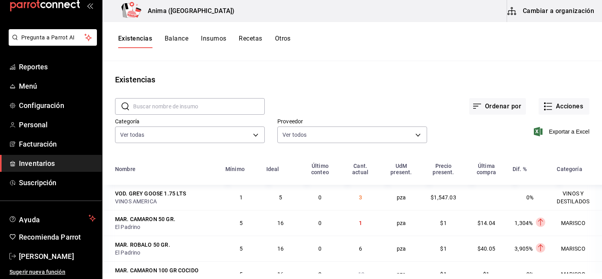  I want to click on button: open_drawer_menu, so click(90, 6).